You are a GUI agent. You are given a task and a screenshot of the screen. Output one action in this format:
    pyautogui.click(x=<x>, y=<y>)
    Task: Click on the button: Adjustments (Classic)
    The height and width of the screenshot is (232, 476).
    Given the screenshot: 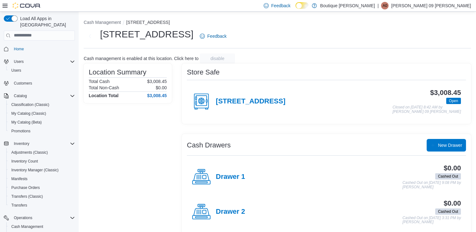 What is the action you would take?
    pyautogui.click(x=42, y=153)
    